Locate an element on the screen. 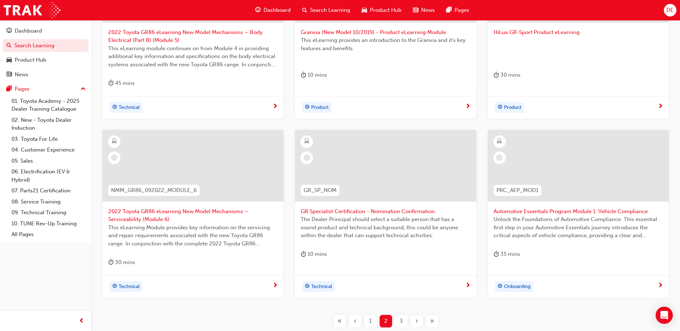 This screenshot has width=680, height=331. span: Dashboard is located at coordinates (277, 10).